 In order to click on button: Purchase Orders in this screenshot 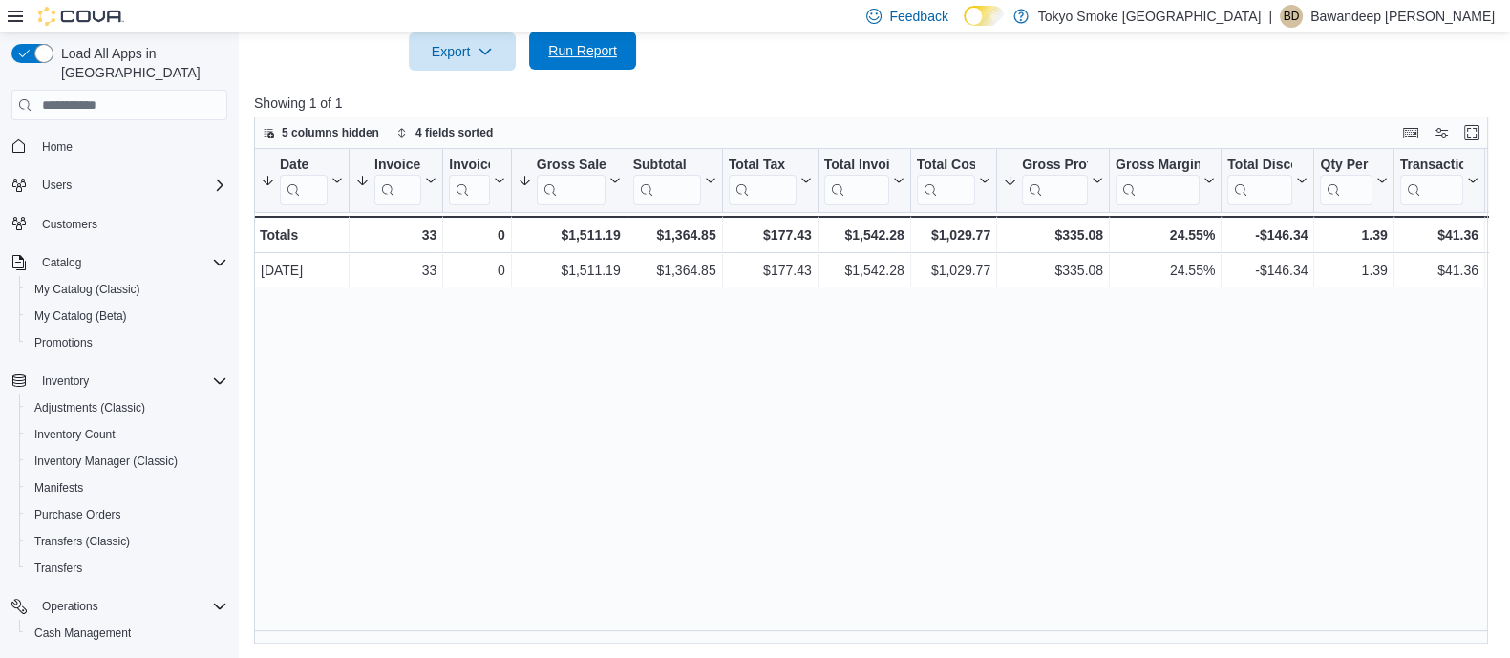, I will do `click(127, 515)`.